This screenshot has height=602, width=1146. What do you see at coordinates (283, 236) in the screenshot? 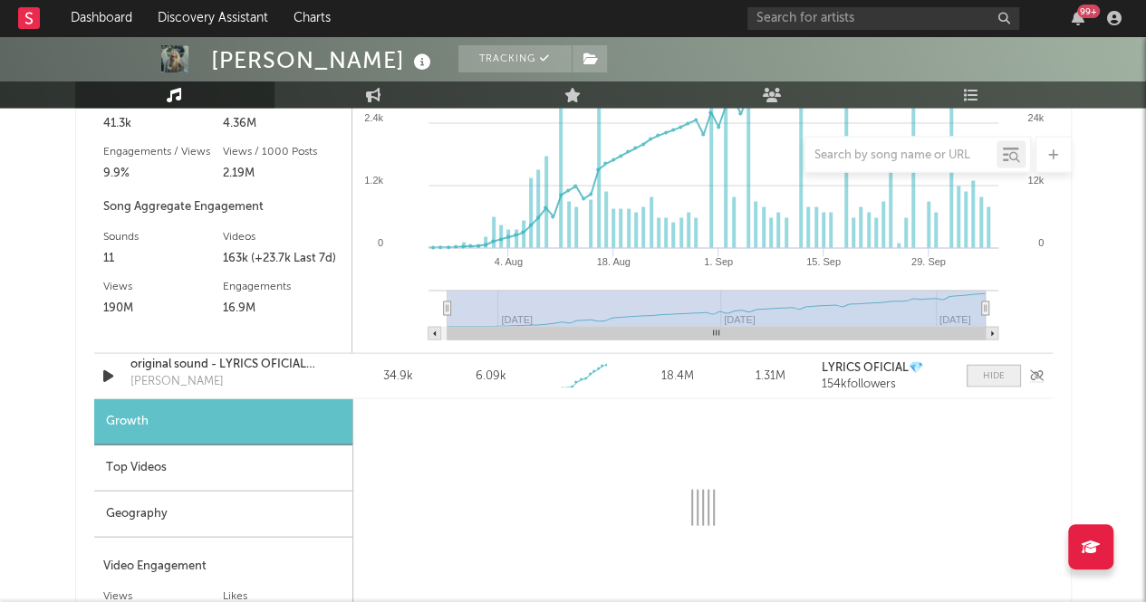
I see `div: Videos` at bounding box center [283, 236].